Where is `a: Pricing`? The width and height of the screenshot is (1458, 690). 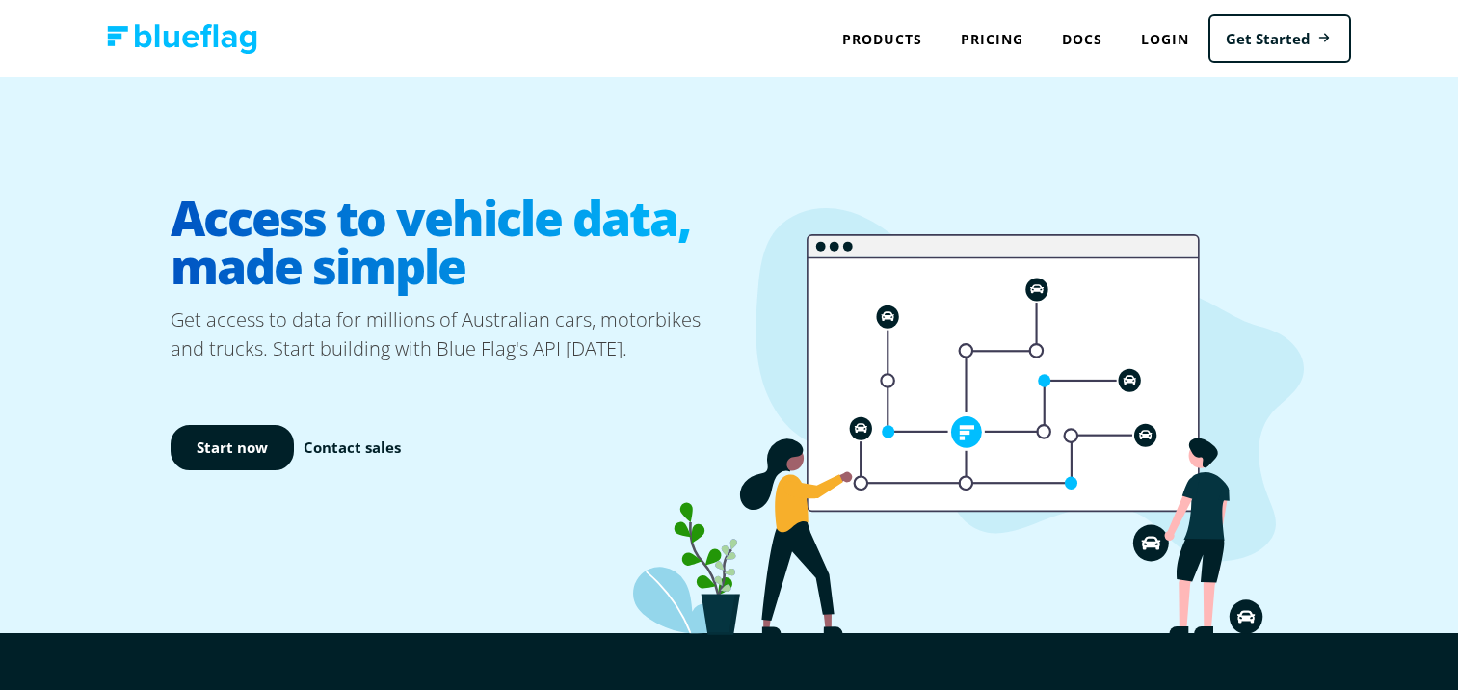
a: Pricing is located at coordinates (992, 39).